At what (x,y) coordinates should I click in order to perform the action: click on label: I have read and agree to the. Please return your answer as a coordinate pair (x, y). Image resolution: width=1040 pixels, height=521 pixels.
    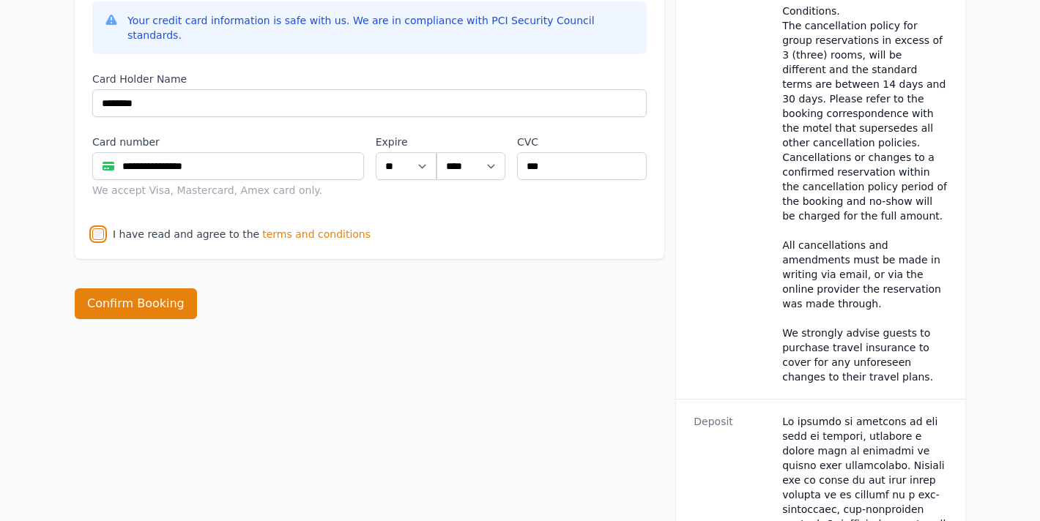
    Looking at the image, I should click on (186, 234).